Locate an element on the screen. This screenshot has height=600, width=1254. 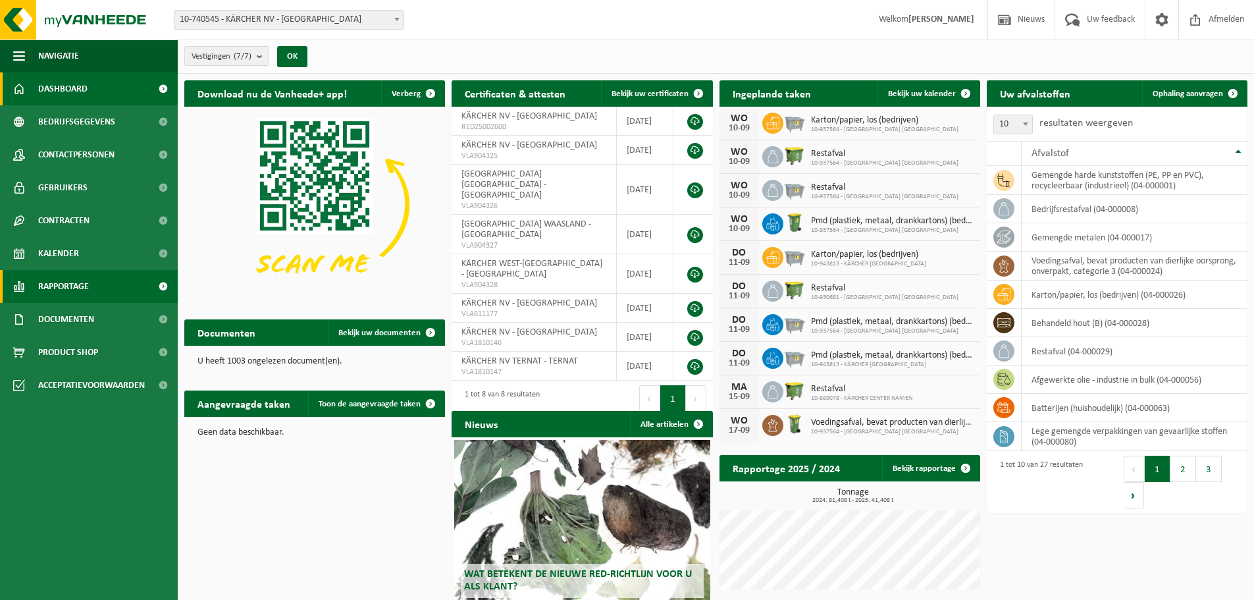
span: 2024: 81,408 t - 2025: 41,408 t is located at coordinates (853, 500).